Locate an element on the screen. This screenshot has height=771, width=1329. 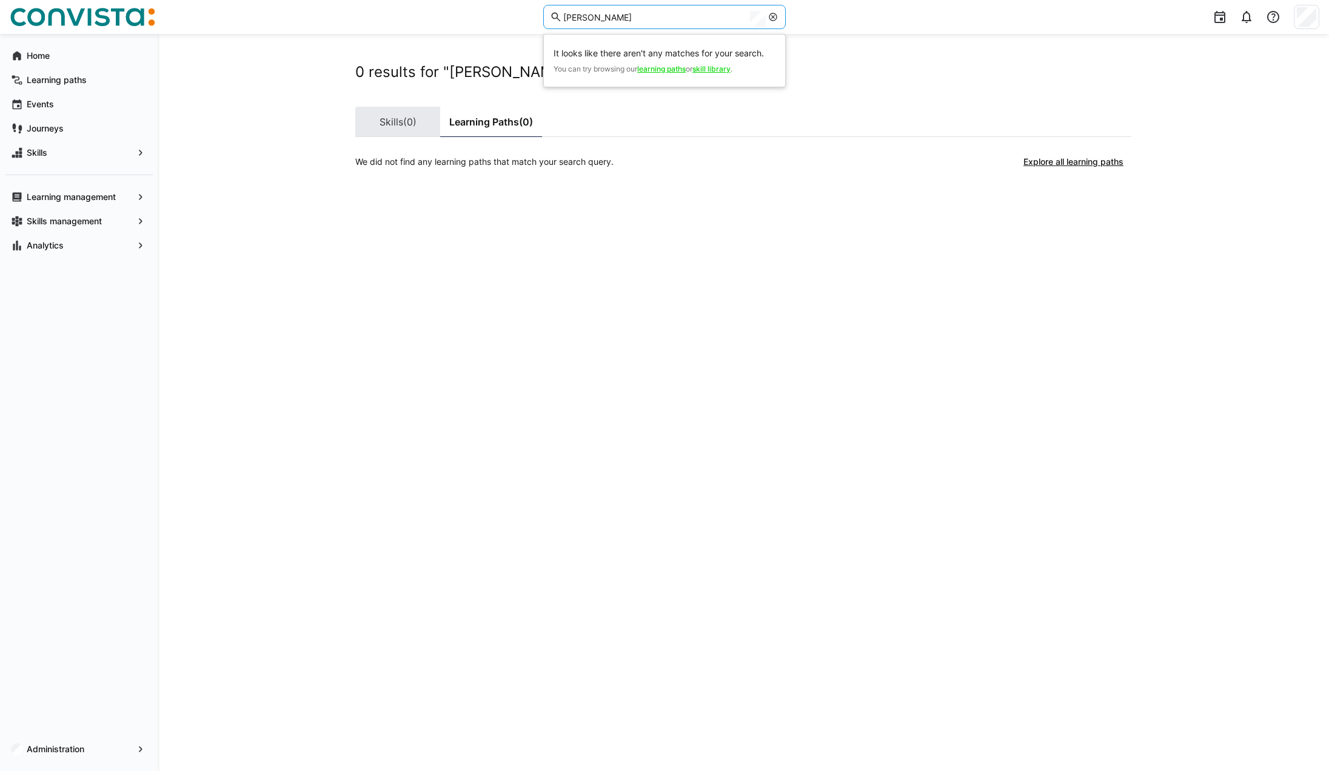
span: Explore all learning paths is located at coordinates (1073, 162).